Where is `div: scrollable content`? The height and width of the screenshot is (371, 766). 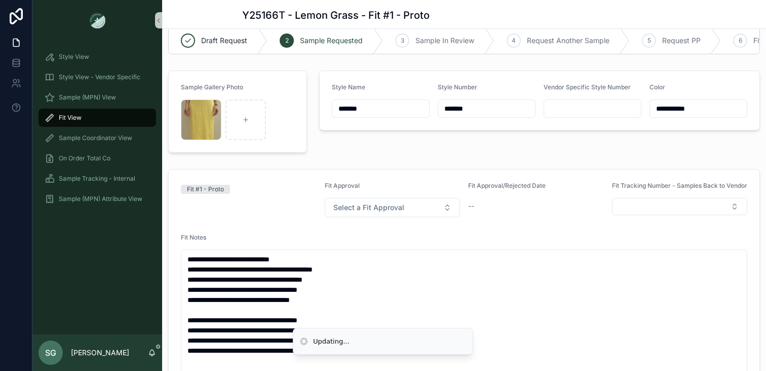
div: scrollable content is located at coordinates (97, 131).